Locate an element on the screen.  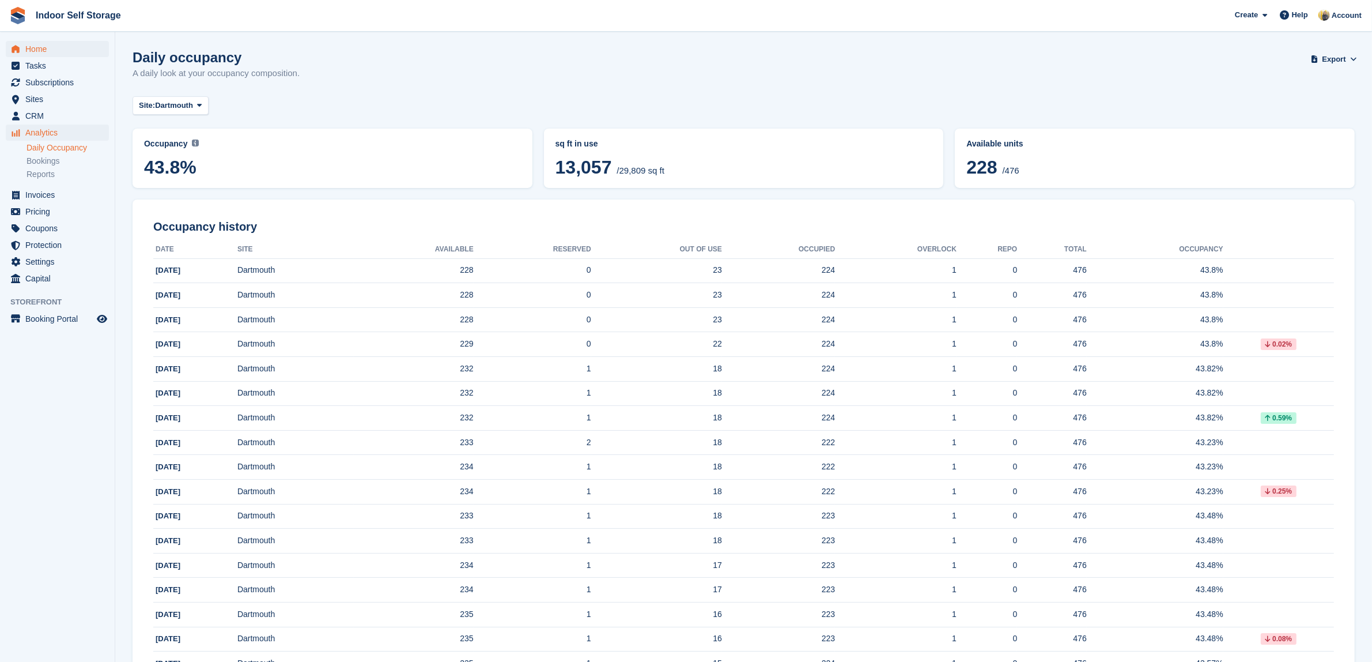
th: Repo is located at coordinates (987, 250).